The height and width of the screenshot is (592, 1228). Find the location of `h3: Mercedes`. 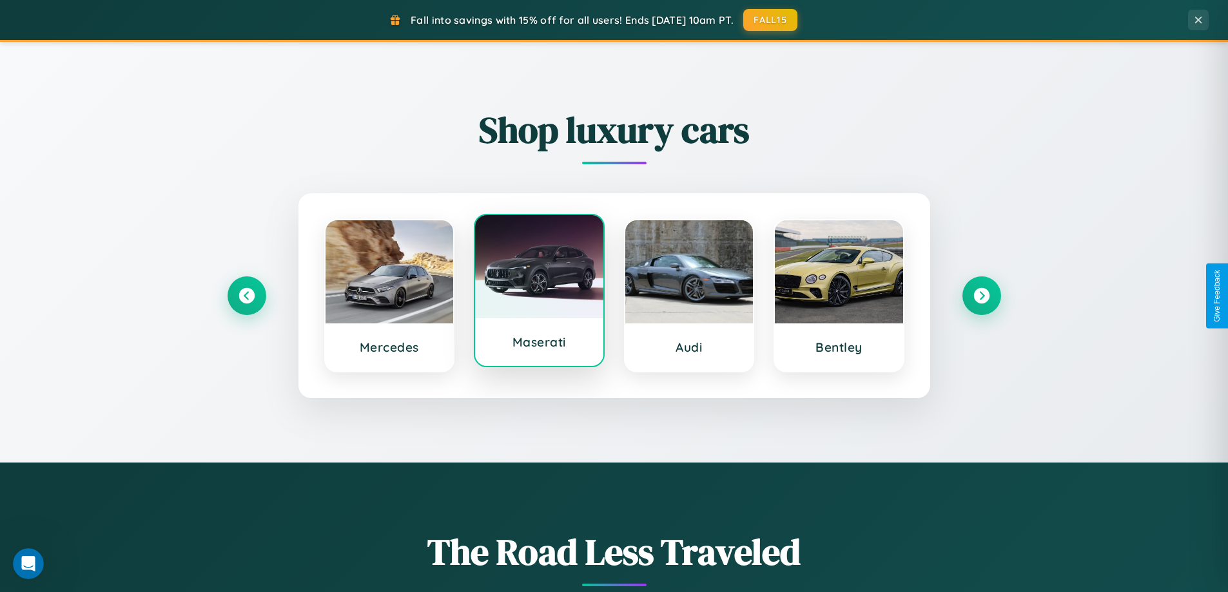

h3: Mercedes is located at coordinates (389, 347).